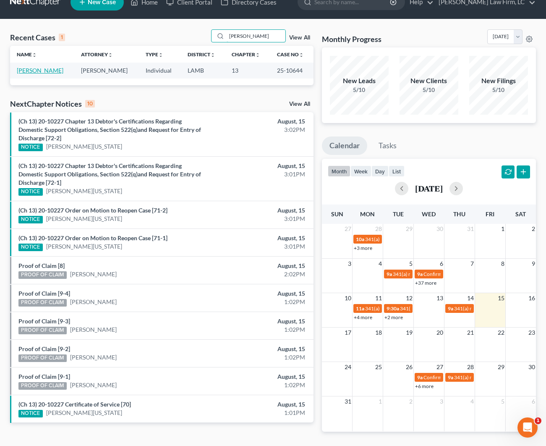 The image size is (546, 446). Describe the element at coordinates (93, 238) in the screenshot. I see `a: (Ch 13) 20-10227 Order on Motion to Reopen Case [71-1]` at that location.